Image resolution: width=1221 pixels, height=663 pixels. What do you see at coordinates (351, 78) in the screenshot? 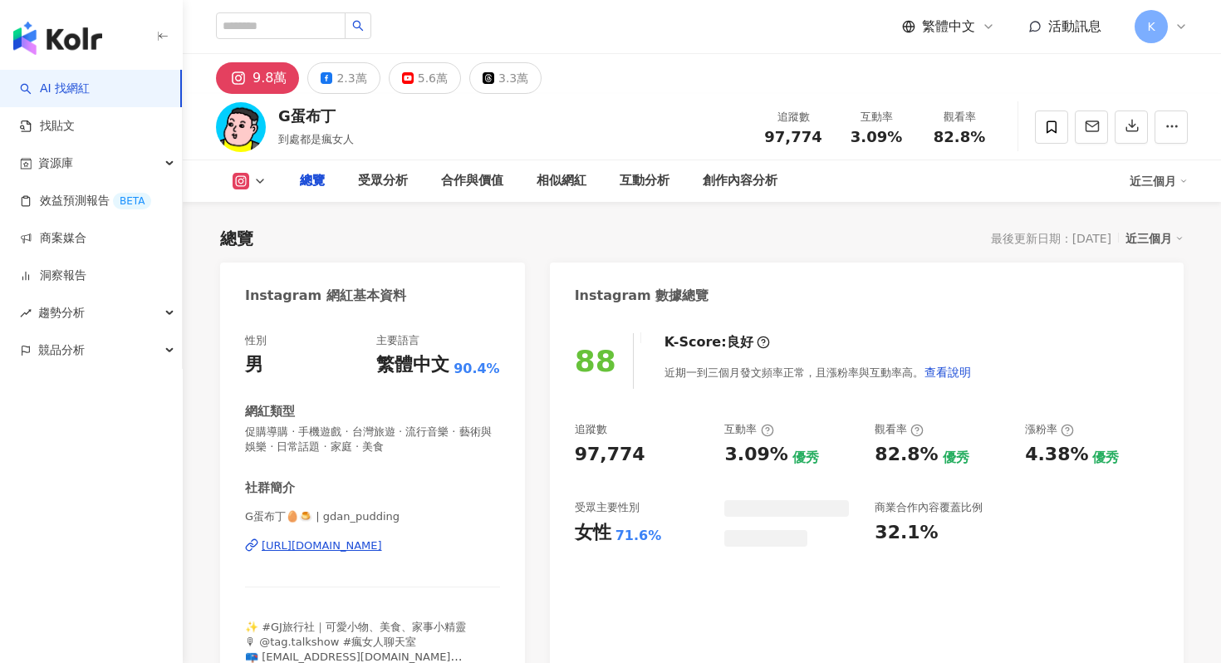
I see `div: 2.3萬` at bounding box center [351, 78].